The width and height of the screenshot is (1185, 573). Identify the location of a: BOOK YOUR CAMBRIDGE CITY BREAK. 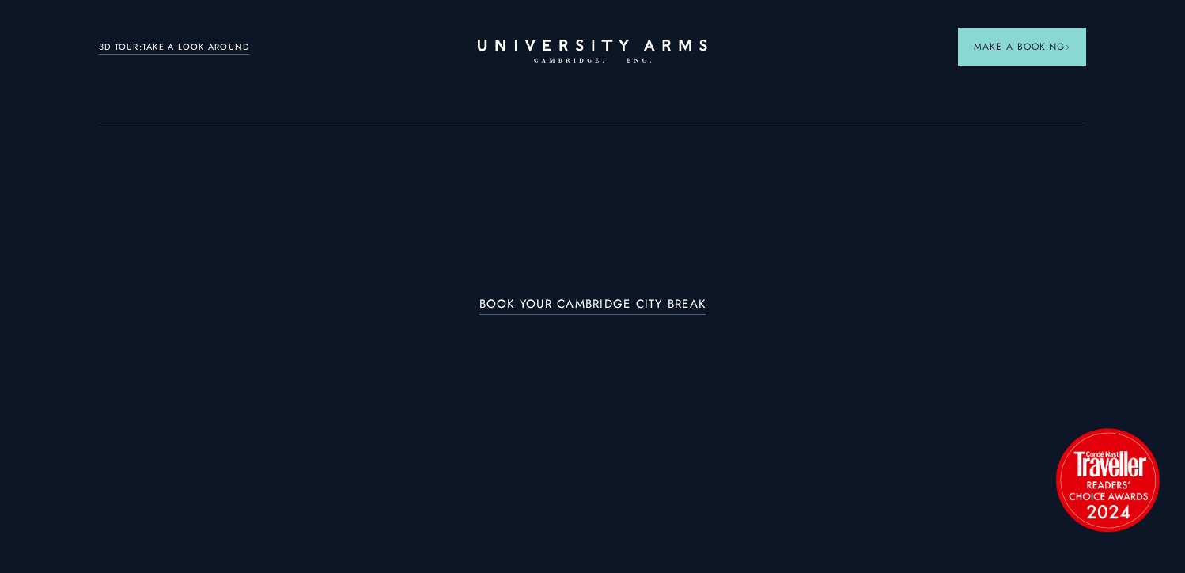
(592, 306).